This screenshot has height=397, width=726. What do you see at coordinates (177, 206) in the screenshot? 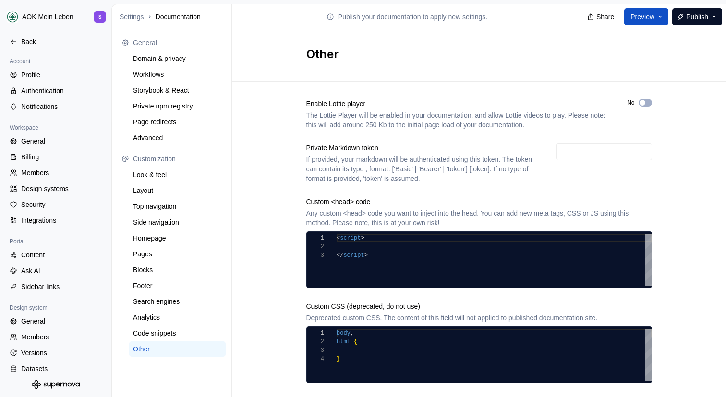
I see `a: Top navigation` at bounding box center [177, 206].